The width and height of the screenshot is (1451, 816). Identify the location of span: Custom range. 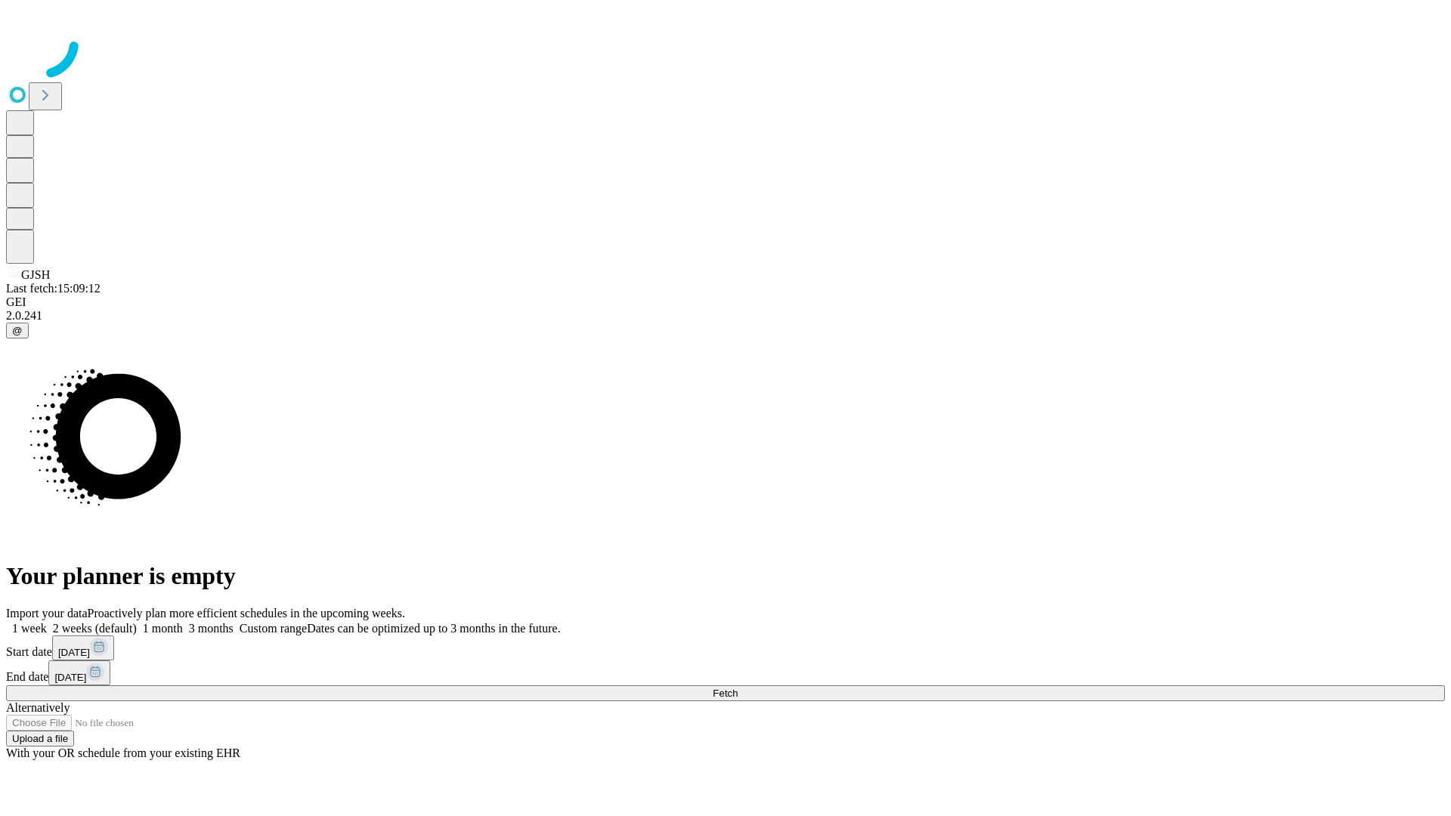
(273, 628).